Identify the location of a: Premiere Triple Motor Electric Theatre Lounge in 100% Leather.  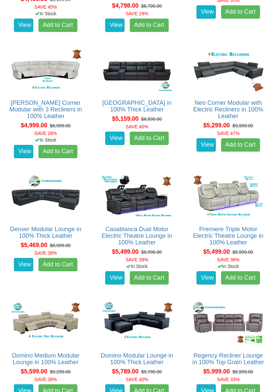
(228, 236).